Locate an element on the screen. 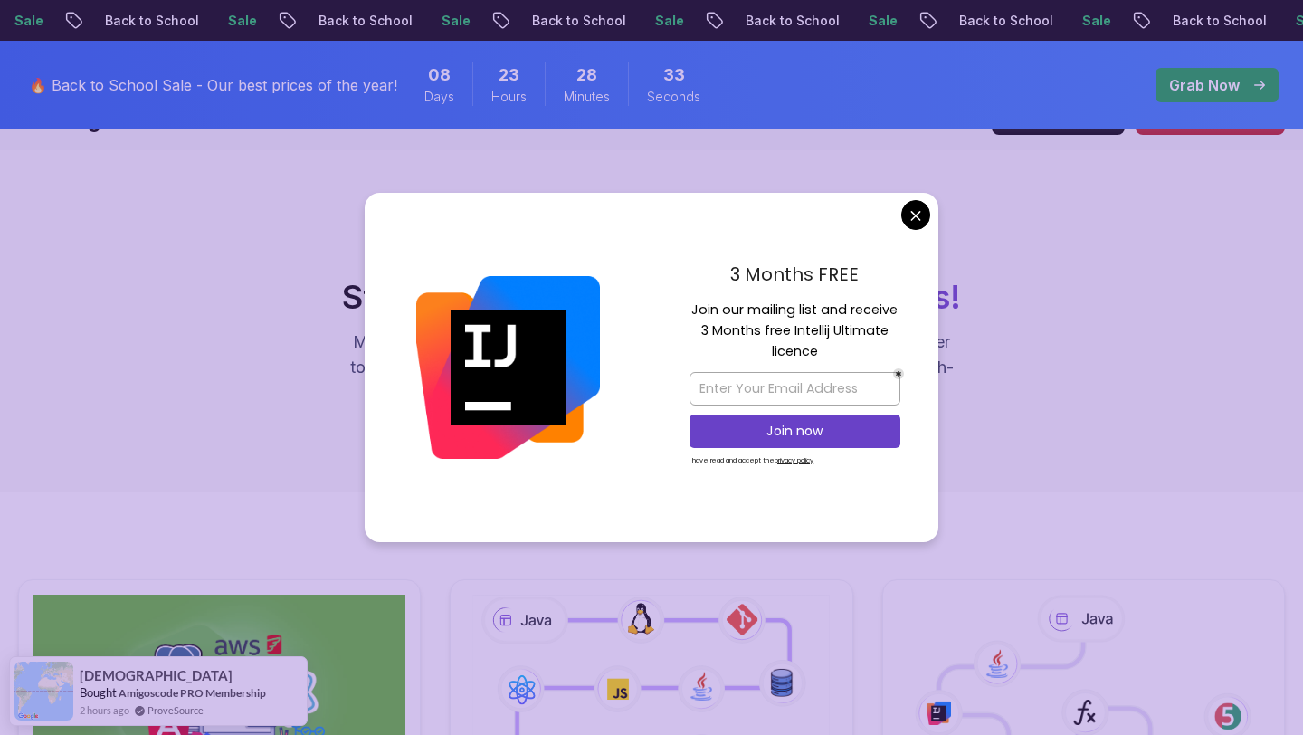 The height and width of the screenshot is (735, 1303). span: 23 Hours is located at coordinates (508, 75).